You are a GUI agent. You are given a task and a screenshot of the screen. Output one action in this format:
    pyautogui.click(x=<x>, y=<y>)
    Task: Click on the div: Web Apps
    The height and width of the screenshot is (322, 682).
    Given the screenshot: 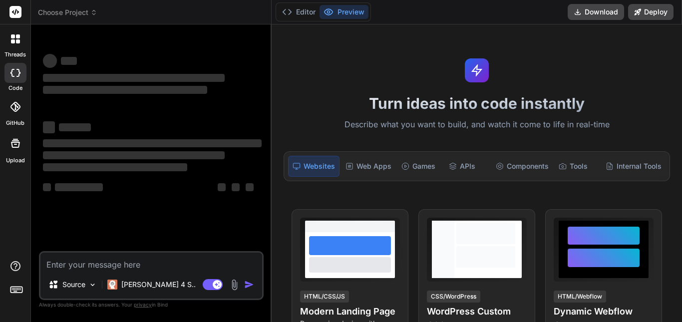 What is the action you would take?
    pyautogui.click(x=369, y=166)
    